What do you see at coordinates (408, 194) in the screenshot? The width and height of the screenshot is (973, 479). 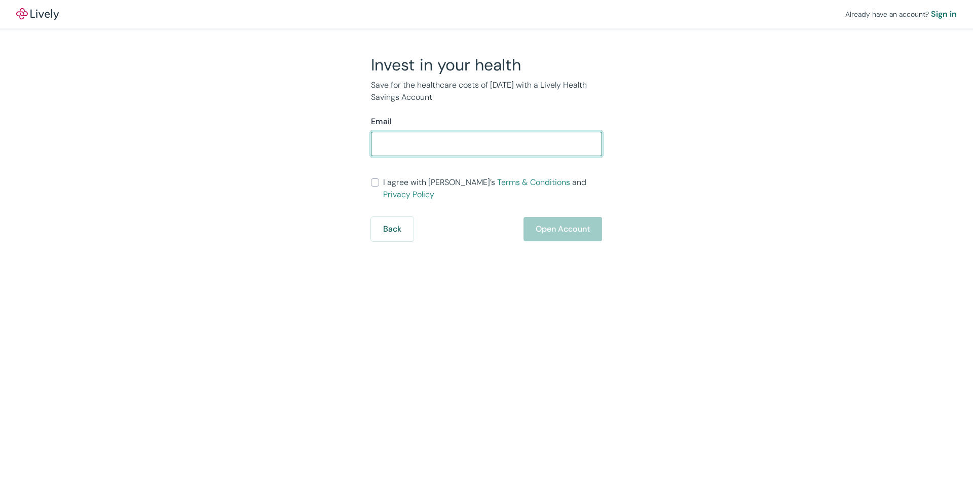 I see `a: Privacy Policy` at bounding box center [408, 194].